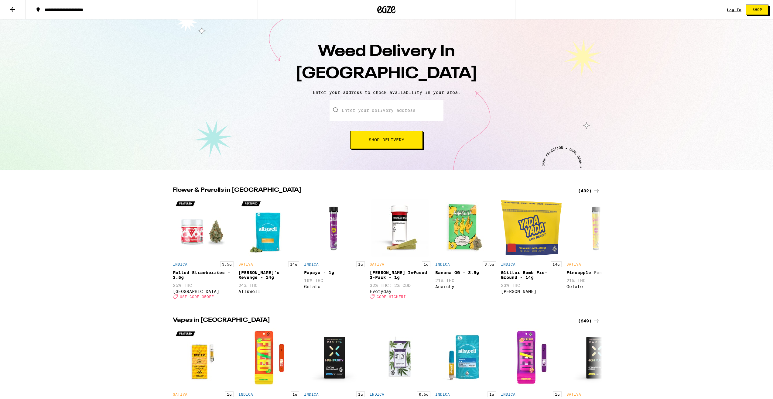 This screenshot has width=773, height=399. What do you see at coordinates (589, 321) in the screenshot?
I see `a: (249)` at bounding box center [589, 321].